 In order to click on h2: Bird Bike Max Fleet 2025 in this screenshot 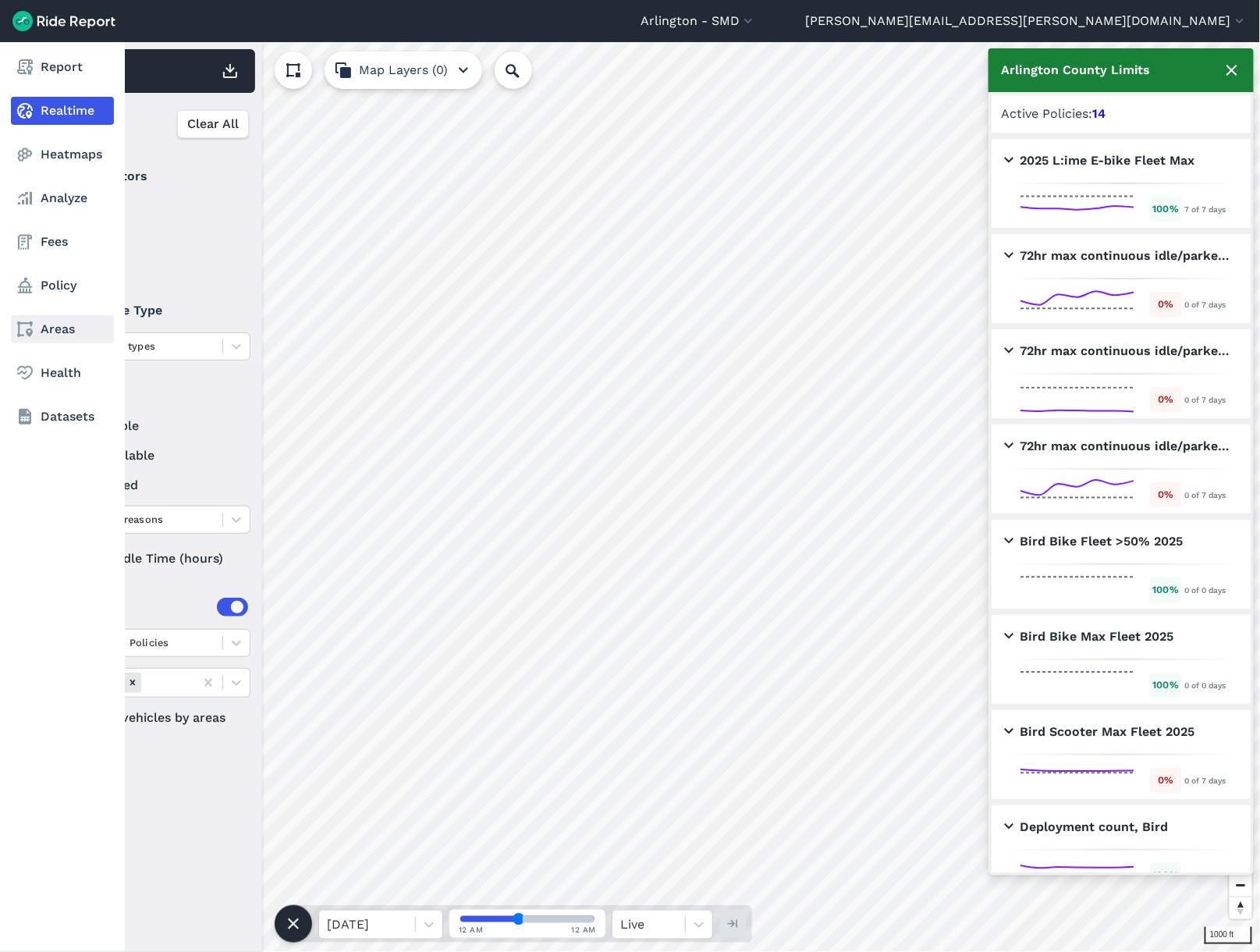, I will do `click(1088, 637)`.